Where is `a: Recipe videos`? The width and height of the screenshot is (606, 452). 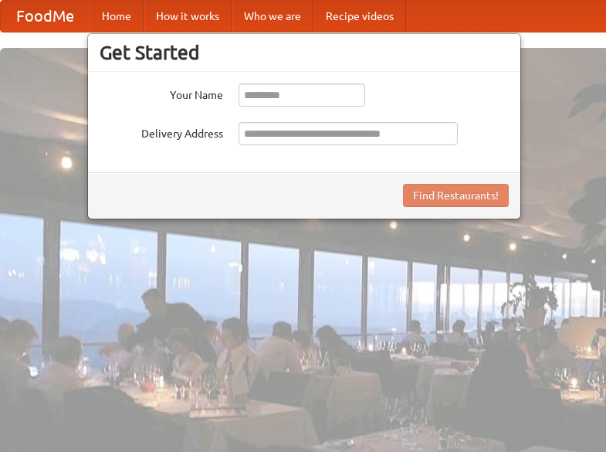
a: Recipe videos is located at coordinates (360, 16).